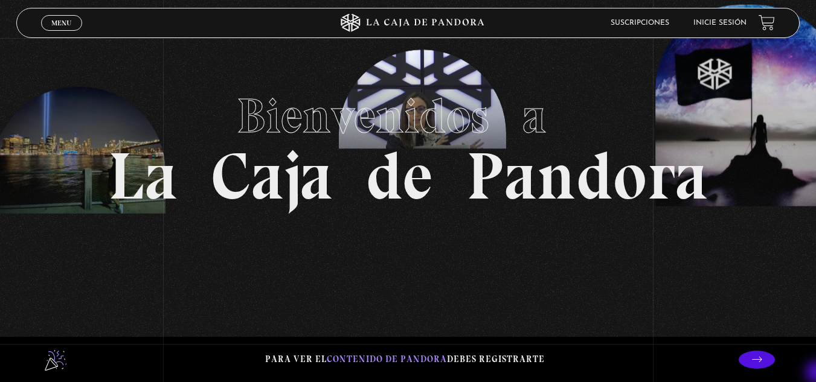  What do you see at coordinates (720, 23) in the screenshot?
I see `a: Inicie sesión` at bounding box center [720, 23].